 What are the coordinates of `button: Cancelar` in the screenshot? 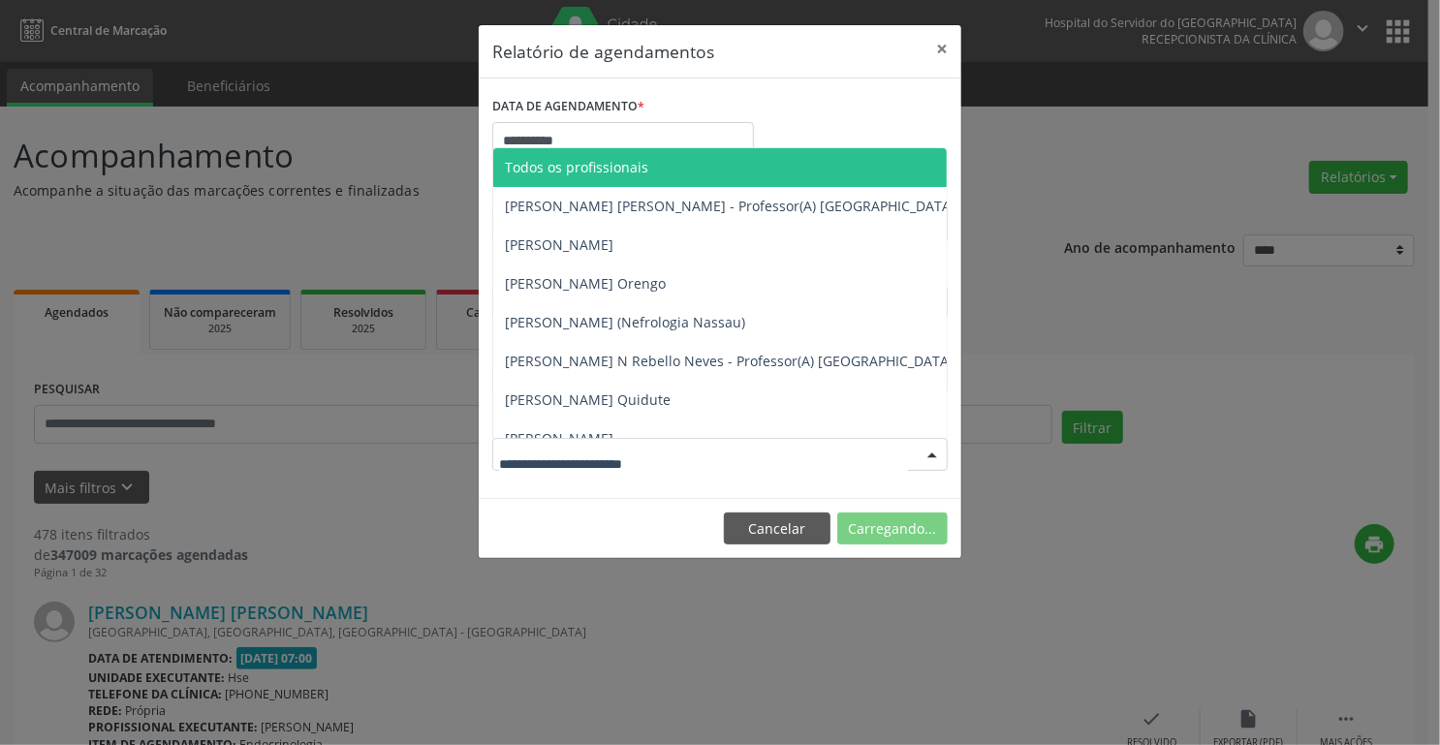 It's located at (777, 529).